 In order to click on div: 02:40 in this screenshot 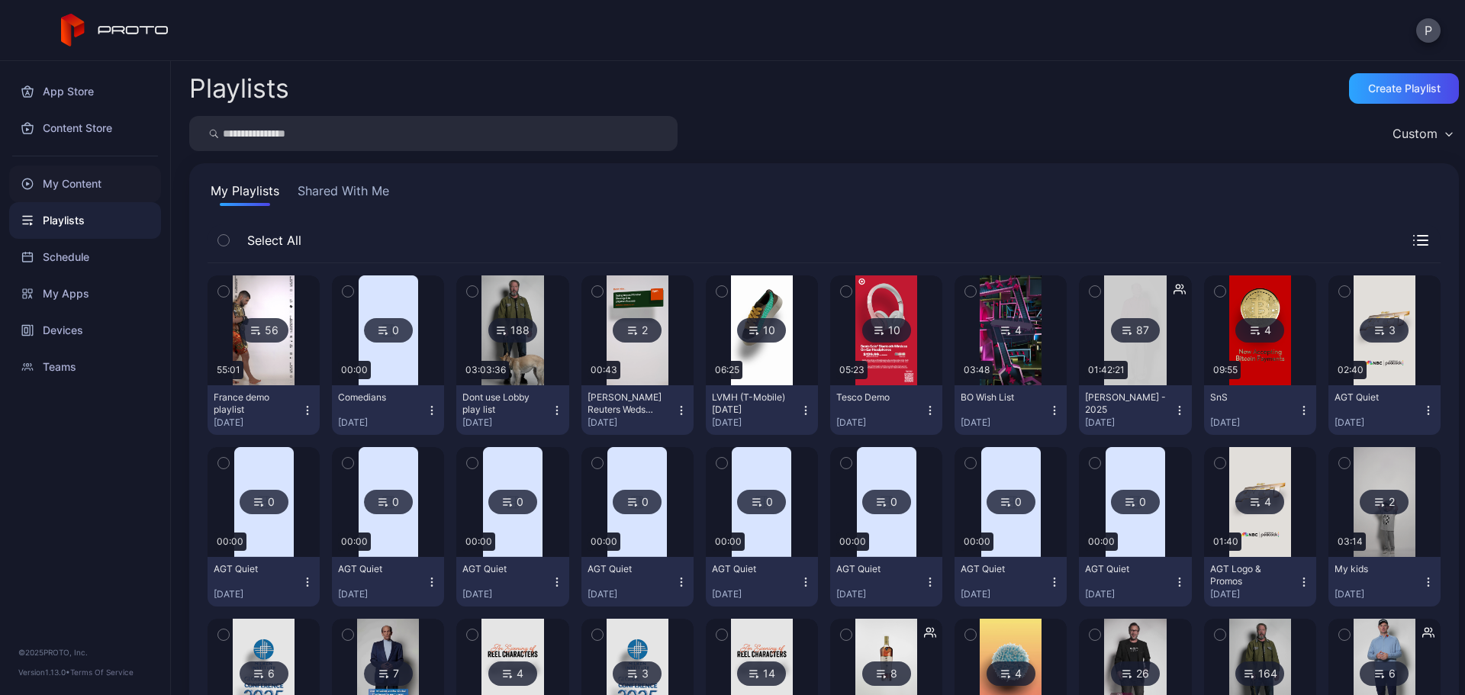, I will do `click(1350, 370)`.